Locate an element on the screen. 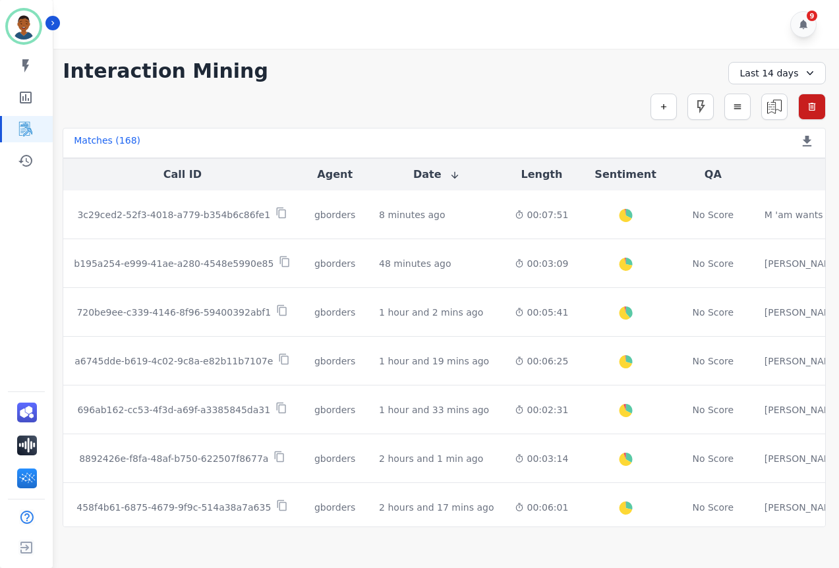  button: QA is located at coordinates (713, 175).